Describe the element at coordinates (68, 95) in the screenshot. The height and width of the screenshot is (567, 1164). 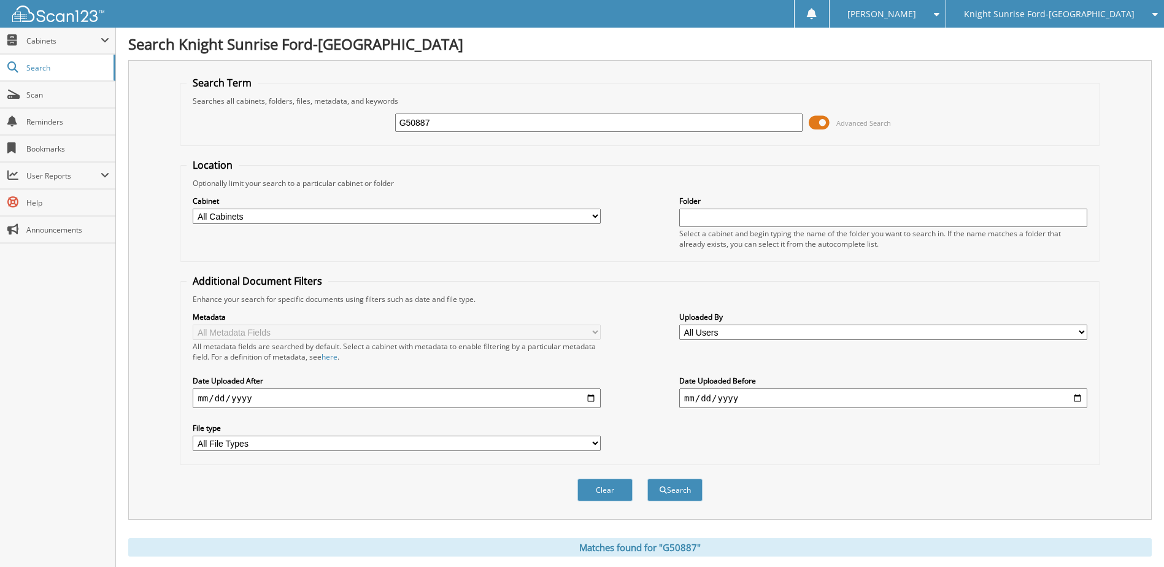
I see `span: Scan` at that location.